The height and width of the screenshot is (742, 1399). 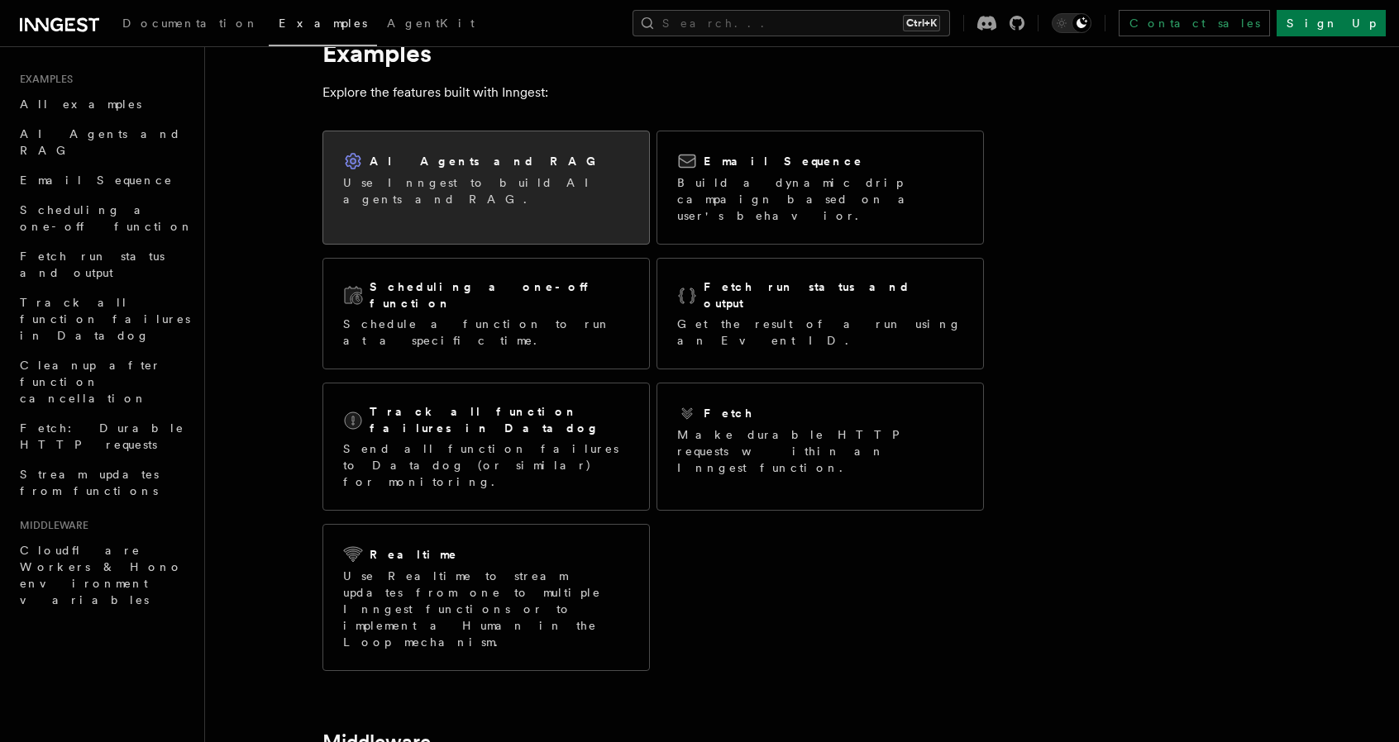 What do you see at coordinates (487, 161) in the screenshot?
I see `h2: AI Agents and RAG` at bounding box center [487, 161].